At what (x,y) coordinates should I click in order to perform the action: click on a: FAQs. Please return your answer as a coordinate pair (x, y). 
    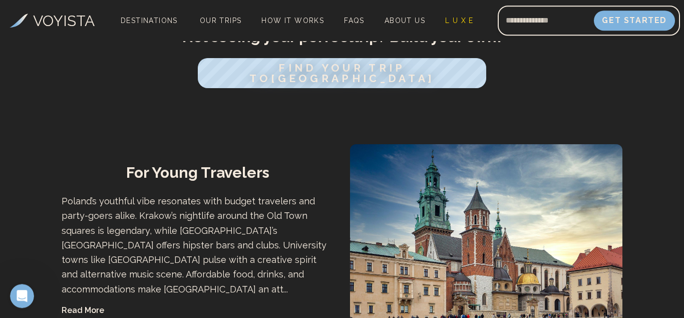
    Looking at the image, I should click on (354, 21).